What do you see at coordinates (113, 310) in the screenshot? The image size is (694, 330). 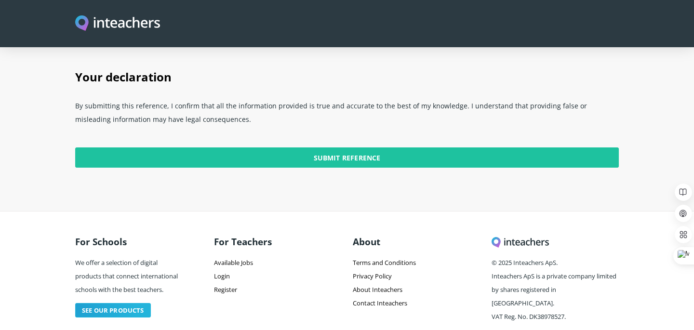 I see `a: See our products` at bounding box center [113, 310].